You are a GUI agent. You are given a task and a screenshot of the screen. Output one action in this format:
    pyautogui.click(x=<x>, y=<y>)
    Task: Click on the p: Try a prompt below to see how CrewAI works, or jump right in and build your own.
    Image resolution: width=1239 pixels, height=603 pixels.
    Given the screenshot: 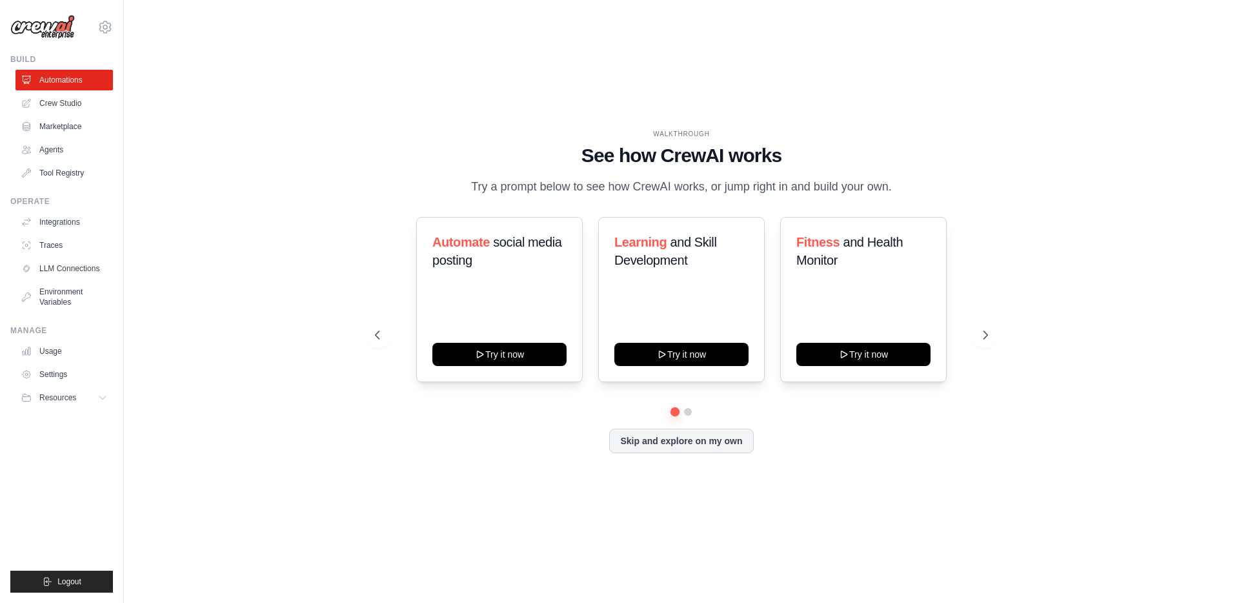 What is the action you would take?
    pyautogui.click(x=681, y=186)
    